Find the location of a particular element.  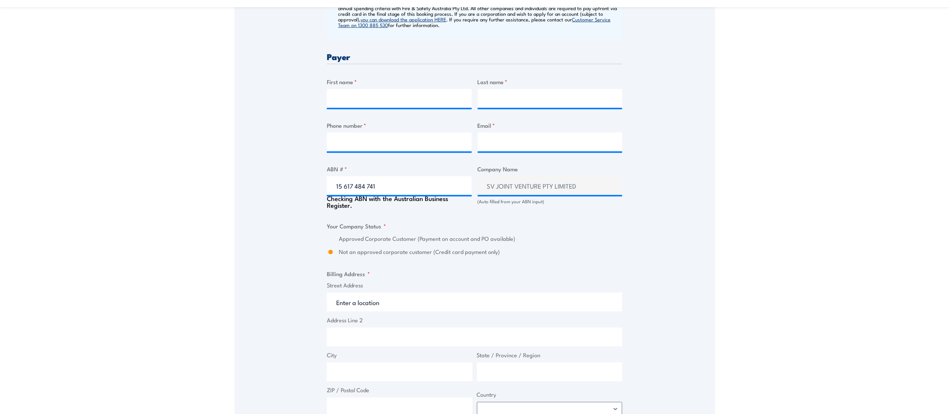

a: Customer Service Team on 1300 885 530 is located at coordinates (474, 22).